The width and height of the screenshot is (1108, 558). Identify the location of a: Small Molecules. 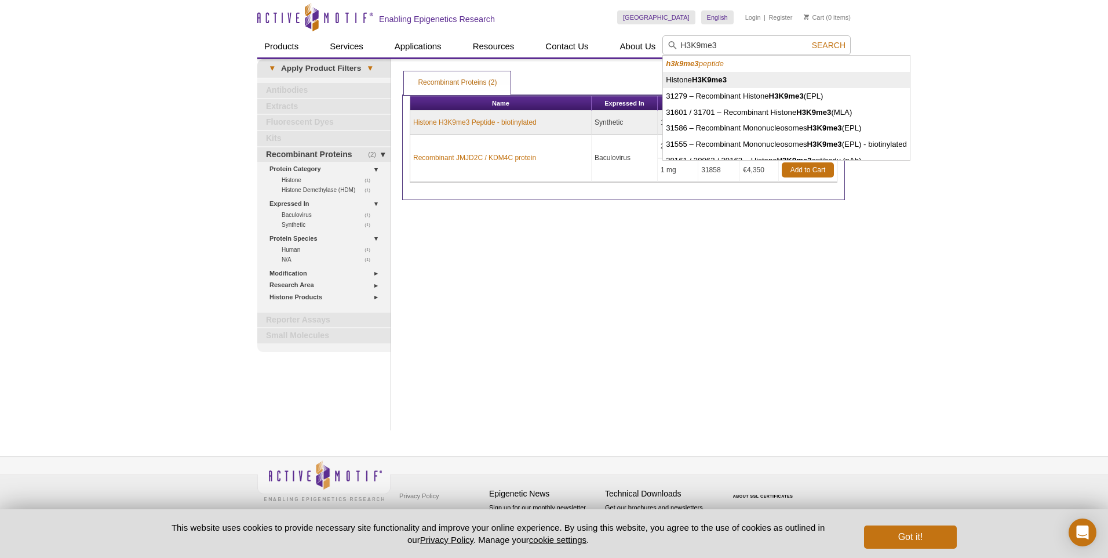
(324, 336).